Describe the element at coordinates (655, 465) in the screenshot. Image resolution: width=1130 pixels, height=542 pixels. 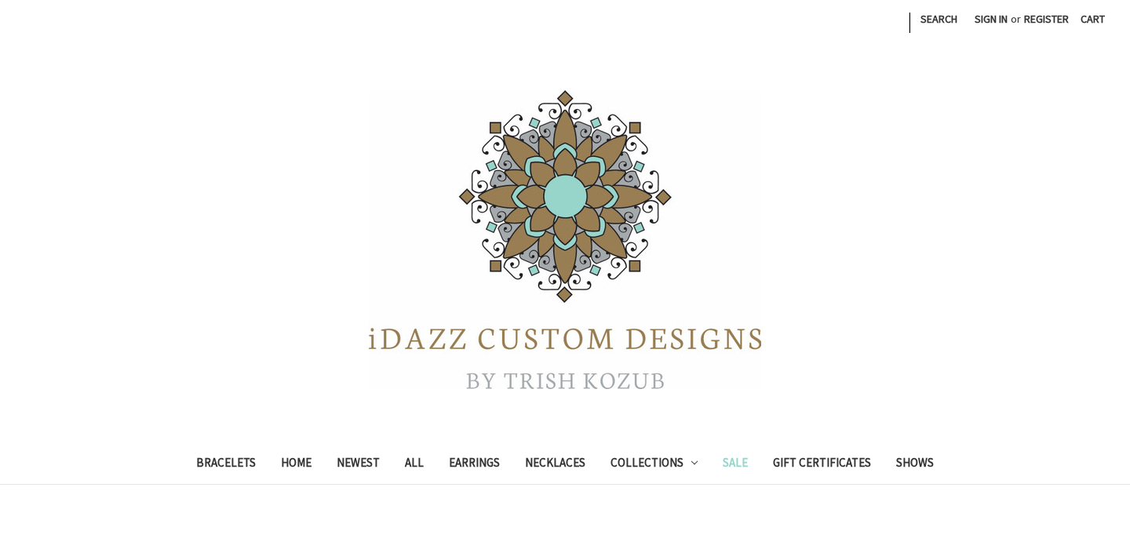
I see `a: Collections` at that location.